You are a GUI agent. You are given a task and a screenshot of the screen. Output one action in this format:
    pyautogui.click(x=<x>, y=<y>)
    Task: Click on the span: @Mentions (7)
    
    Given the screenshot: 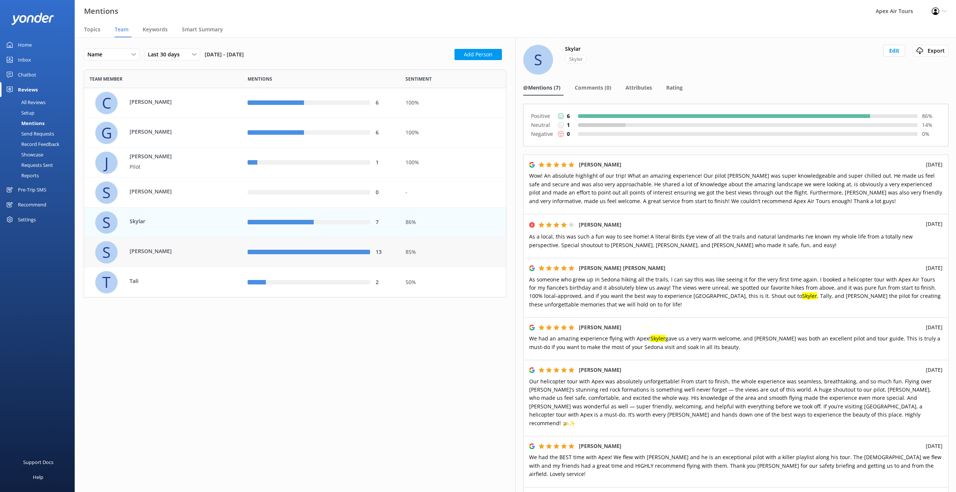 What is the action you would take?
    pyautogui.click(x=542, y=88)
    